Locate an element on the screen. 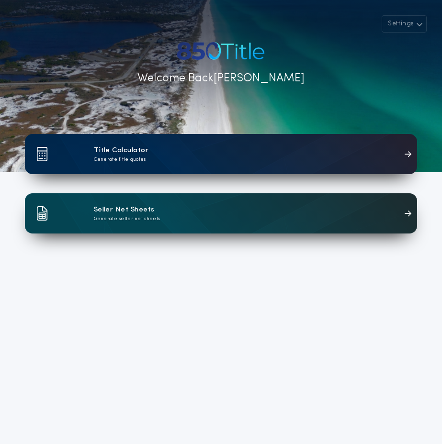 This screenshot has width=442, height=444. a: card iconTitle CalculatorGenerate title quotes is located at coordinates (221, 154).